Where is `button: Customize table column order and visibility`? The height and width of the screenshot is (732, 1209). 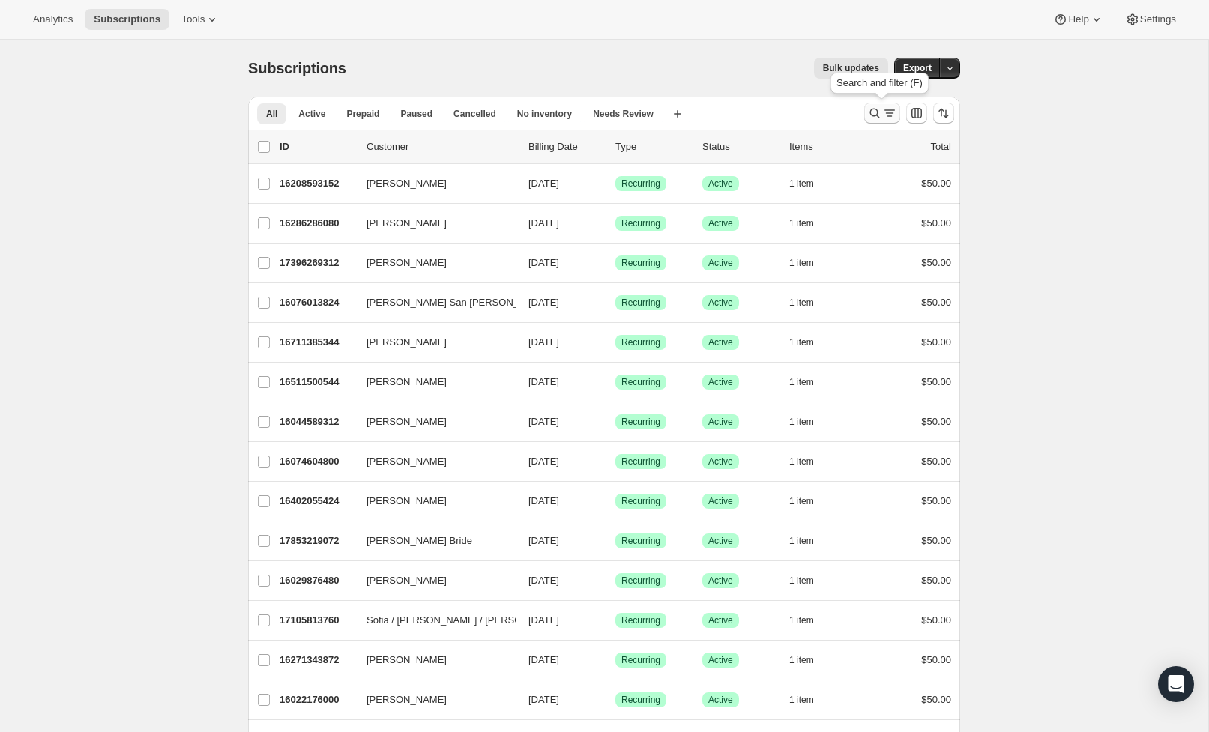
button: Customize table column order and visibility is located at coordinates (917, 113).